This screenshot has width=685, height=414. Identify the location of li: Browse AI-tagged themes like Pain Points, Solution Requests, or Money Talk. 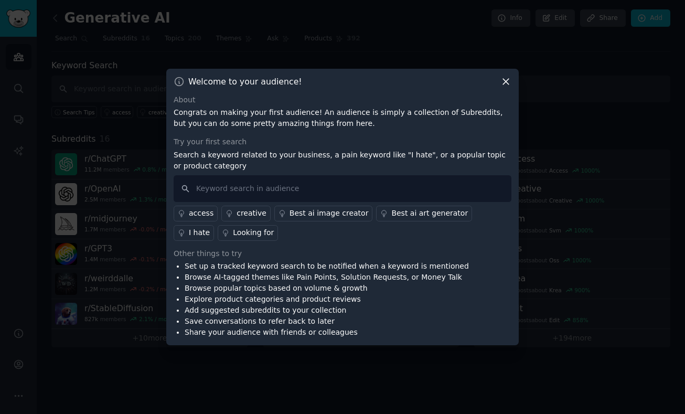
(327, 277).